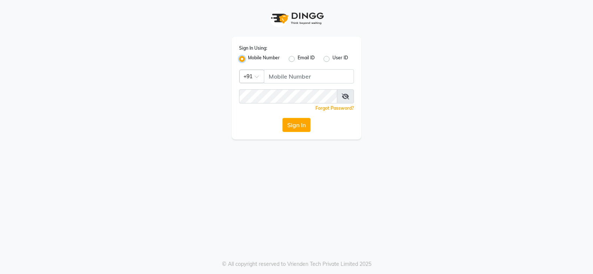 This screenshot has width=593, height=274. What do you see at coordinates (297, 125) in the screenshot?
I see `button: Sign In` at bounding box center [297, 125].